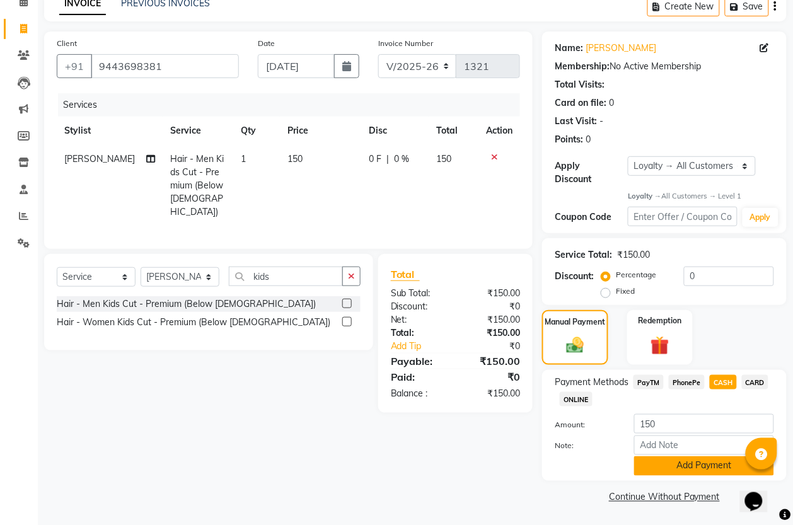  What do you see at coordinates (243, 159) in the screenshot?
I see `span: 1` at bounding box center [243, 159].